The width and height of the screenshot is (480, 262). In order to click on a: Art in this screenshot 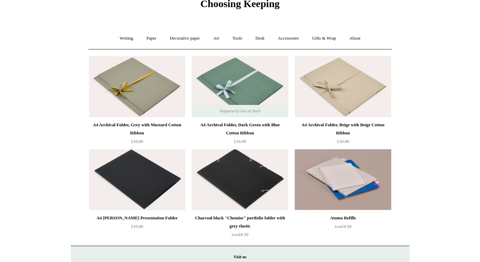, I will do `click(216, 38)`.